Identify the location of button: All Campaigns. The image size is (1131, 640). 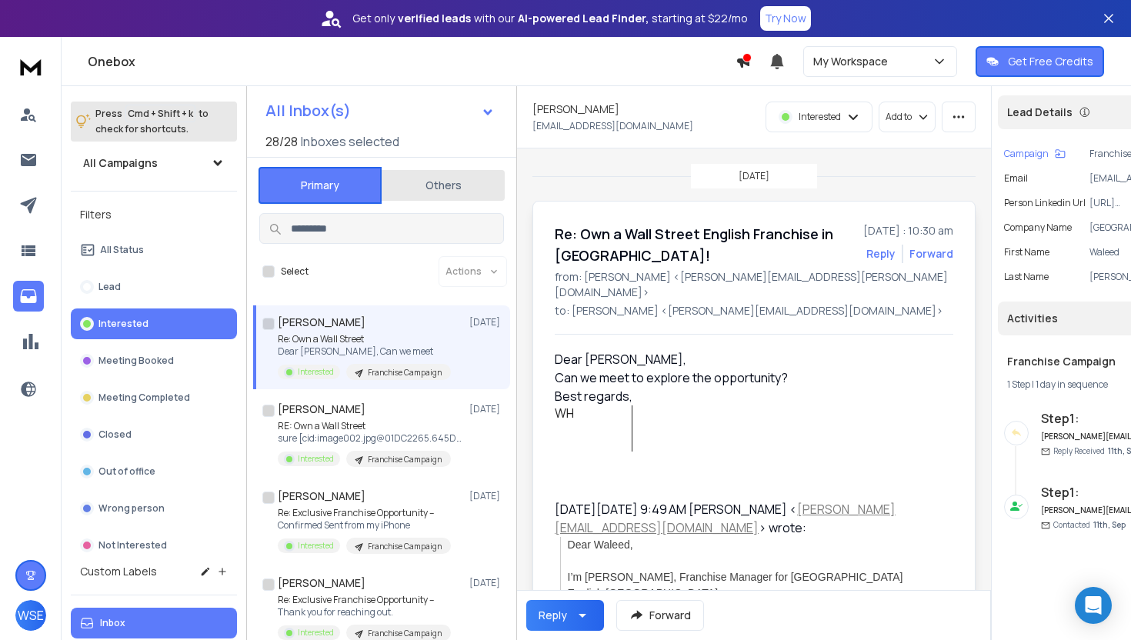
(154, 163).